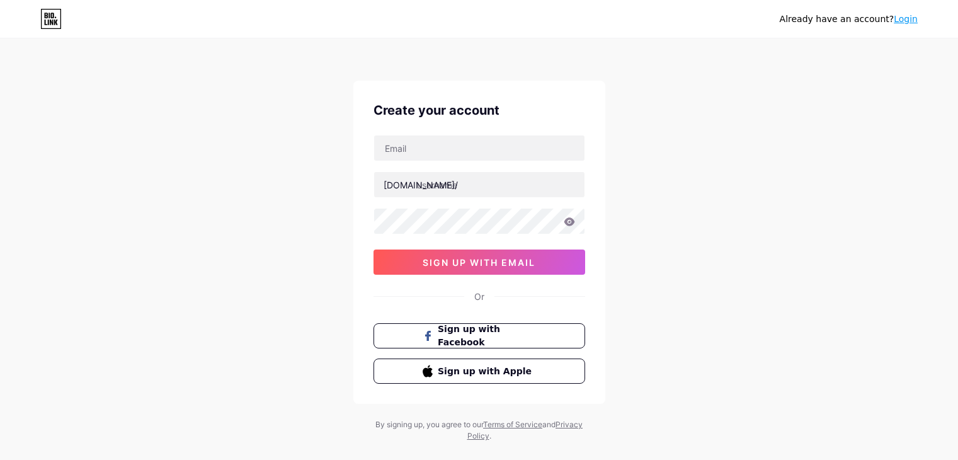 Image resolution: width=958 pixels, height=460 pixels. Describe the element at coordinates (906, 19) in the screenshot. I see `a: Login` at that location.